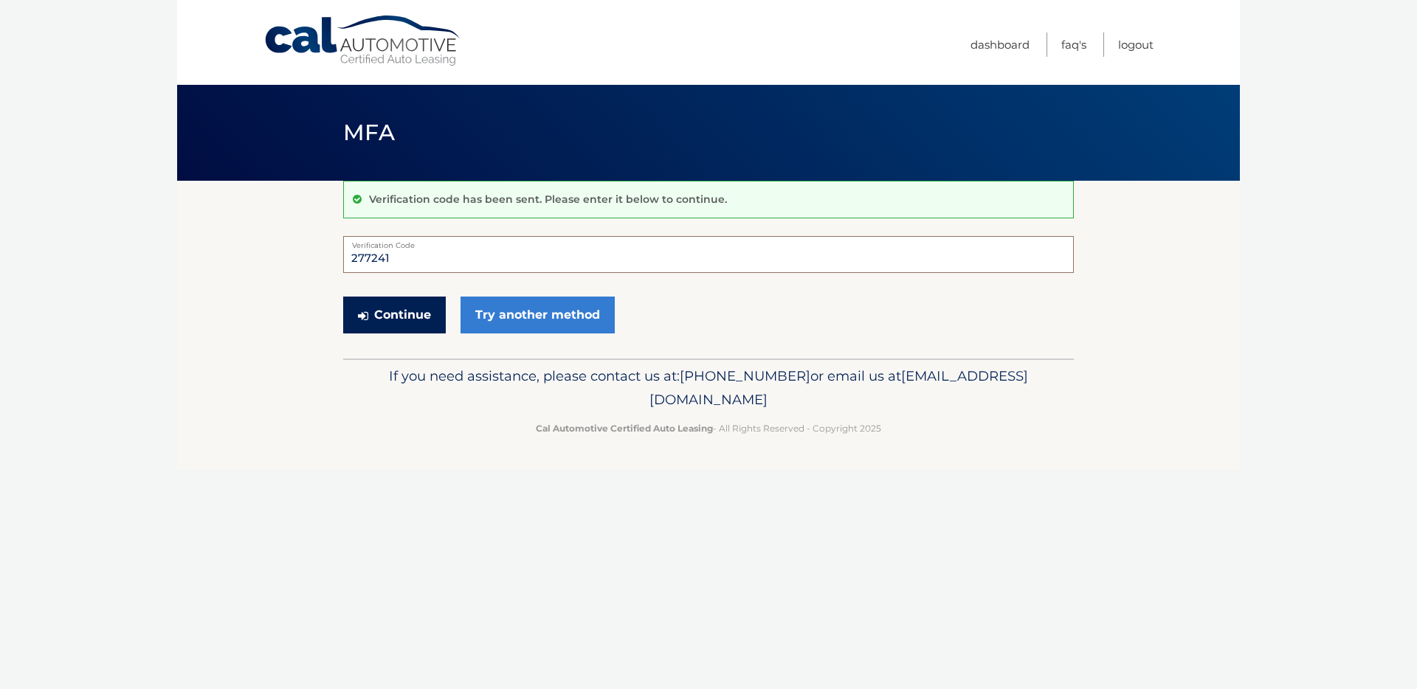 The width and height of the screenshot is (1417, 689). Describe the element at coordinates (547, 199) in the screenshot. I see `p: Verification code has been sent. Please enter it below to continue.` at that location.